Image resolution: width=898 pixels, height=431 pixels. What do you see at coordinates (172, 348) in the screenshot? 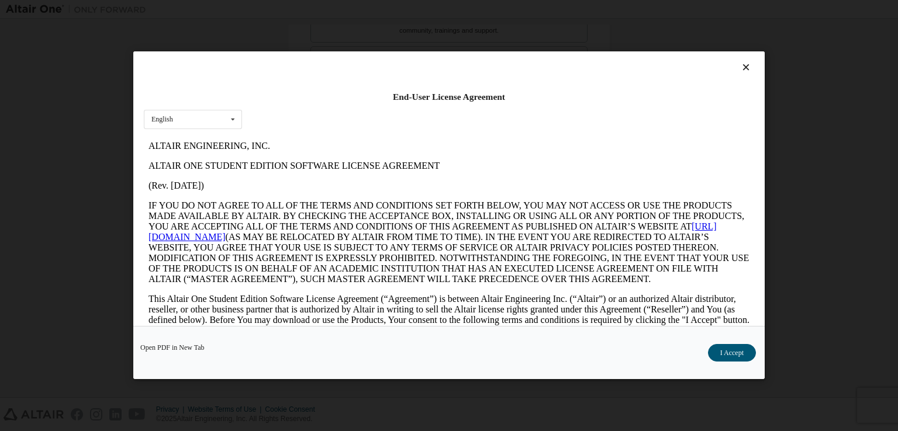
I see `a: Open PDF in New Tab` at bounding box center [172, 348].